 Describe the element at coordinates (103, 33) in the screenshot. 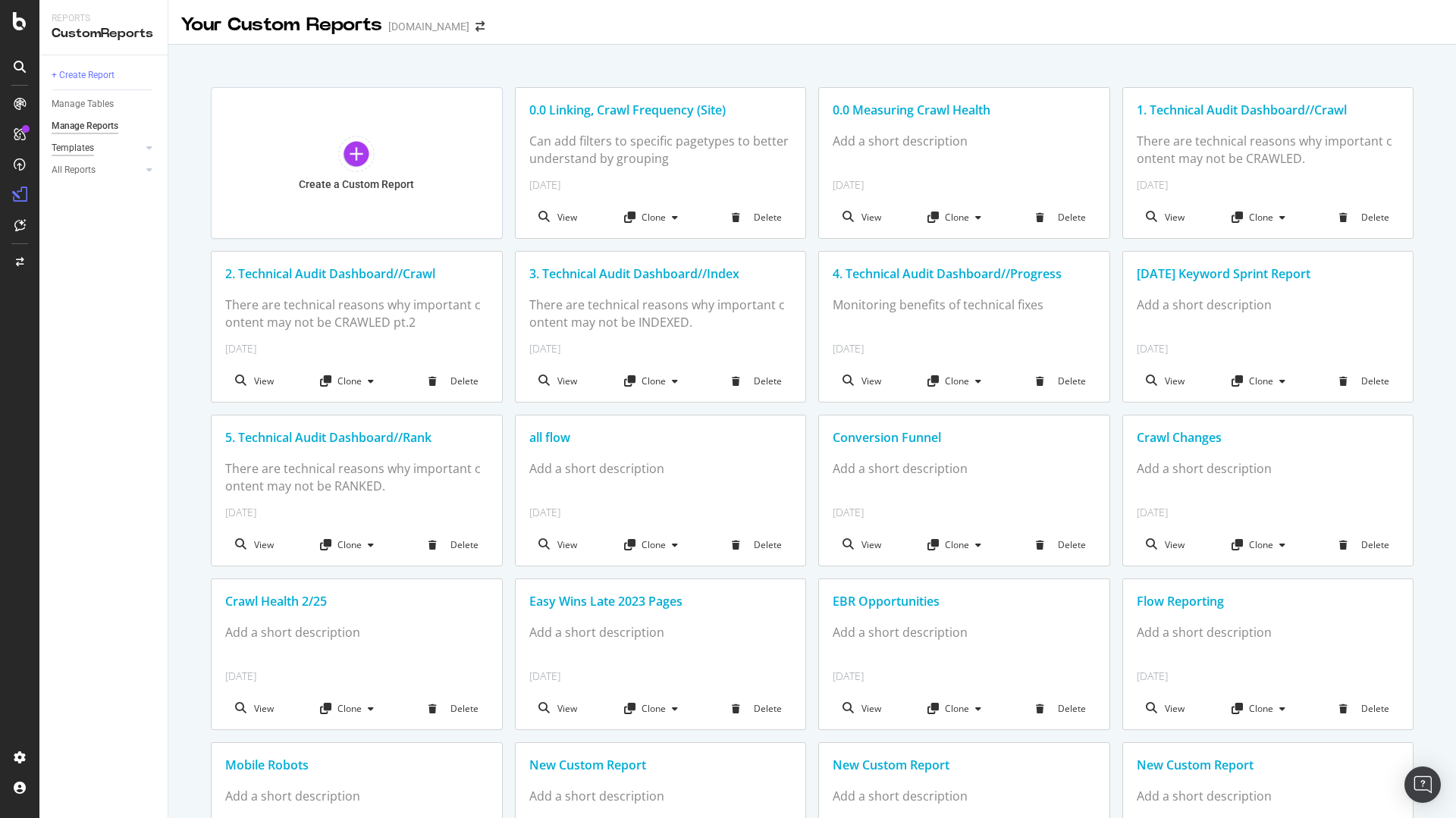

I see `div: CustomReports` at that location.